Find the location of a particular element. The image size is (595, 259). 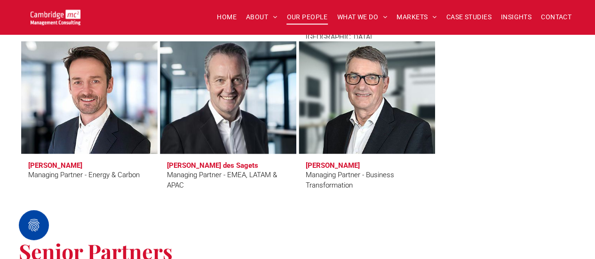

a: INSIGHTS is located at coordinates (516, 17).